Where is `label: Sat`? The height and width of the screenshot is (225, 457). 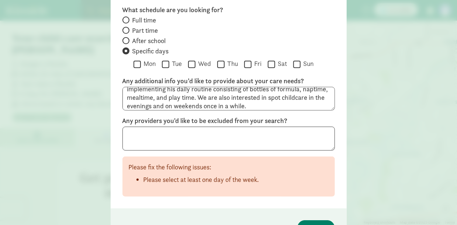
label: Sat is located at coordinates (281, 64).